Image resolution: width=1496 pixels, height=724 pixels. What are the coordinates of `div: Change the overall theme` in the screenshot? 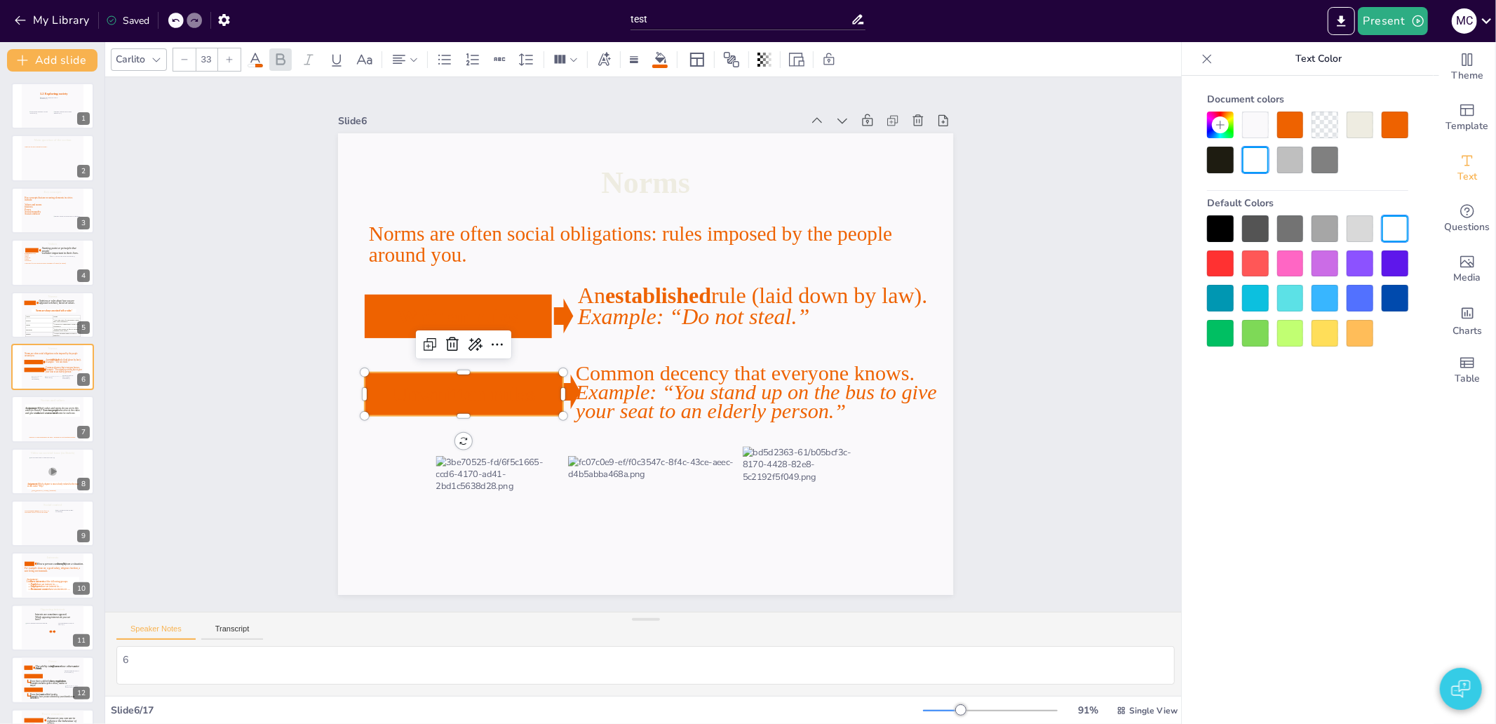 It's located at (1467, 67).